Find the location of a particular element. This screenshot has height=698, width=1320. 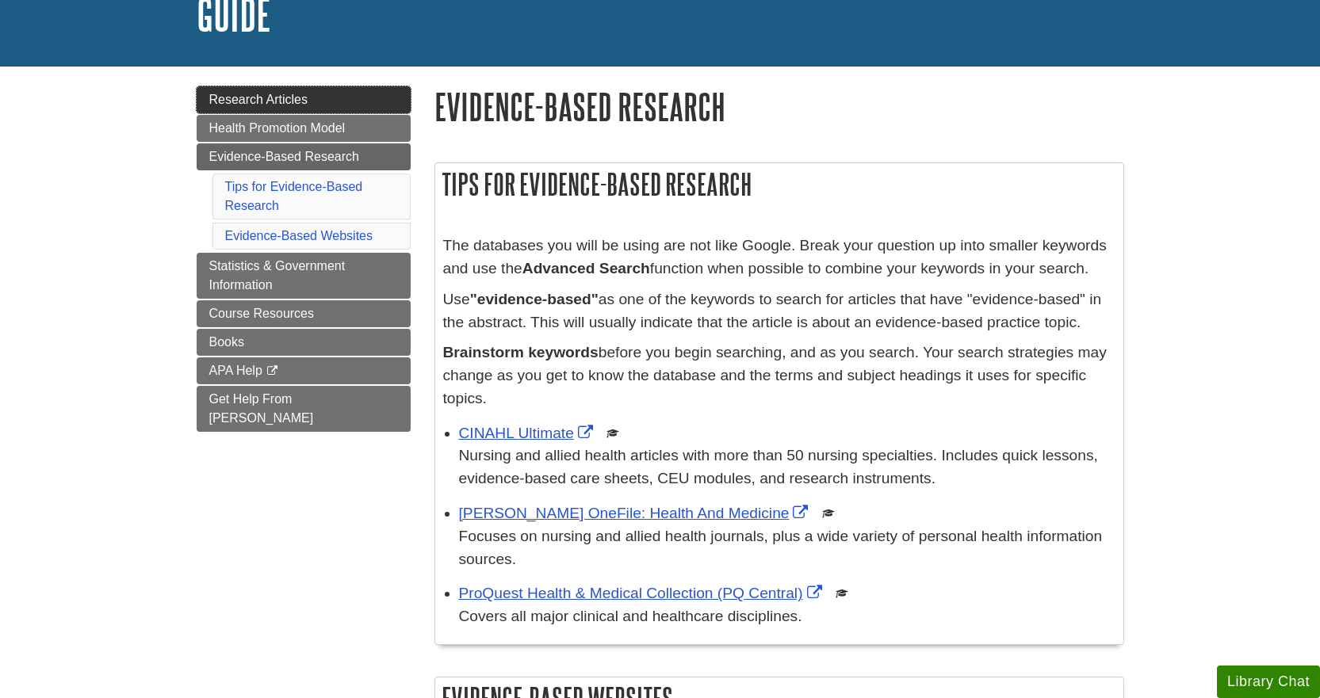

button: Library Chat is located at coordinates (1268, 682).